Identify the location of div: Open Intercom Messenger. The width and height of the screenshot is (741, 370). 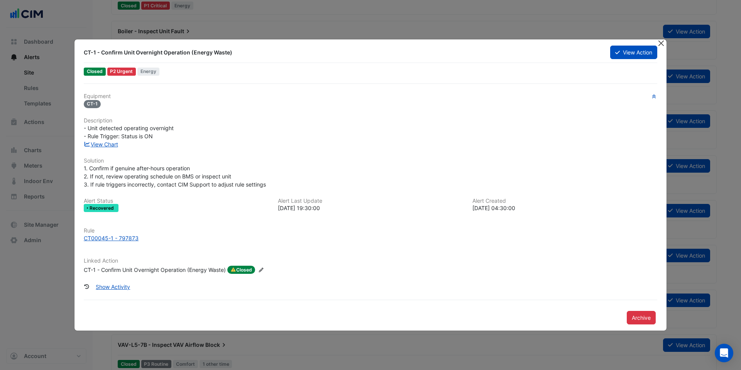
(724, 353).